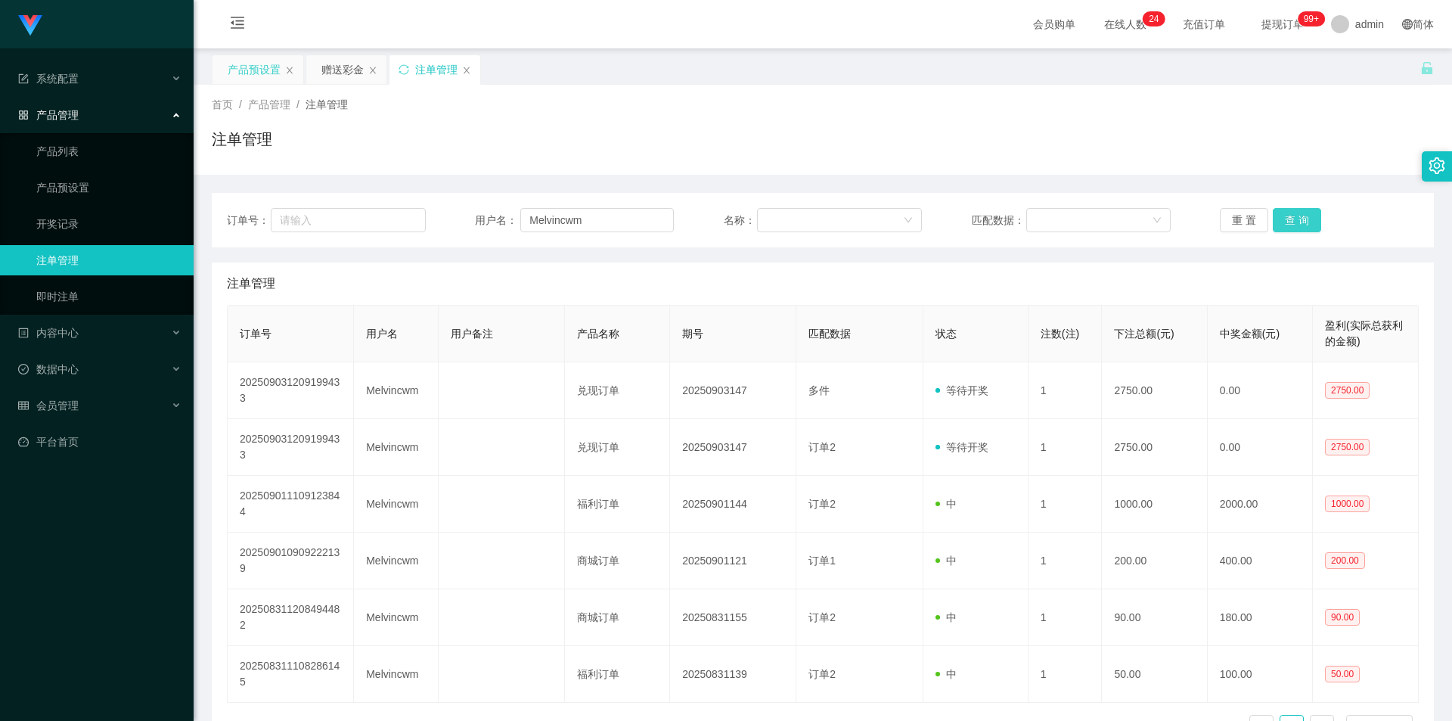 The width and height of the screenshot is (1452, 721). What do you see at coordinates (48, 333) in the screenshot?
I see `span: 内容中心` at bounding box center [48, 333].